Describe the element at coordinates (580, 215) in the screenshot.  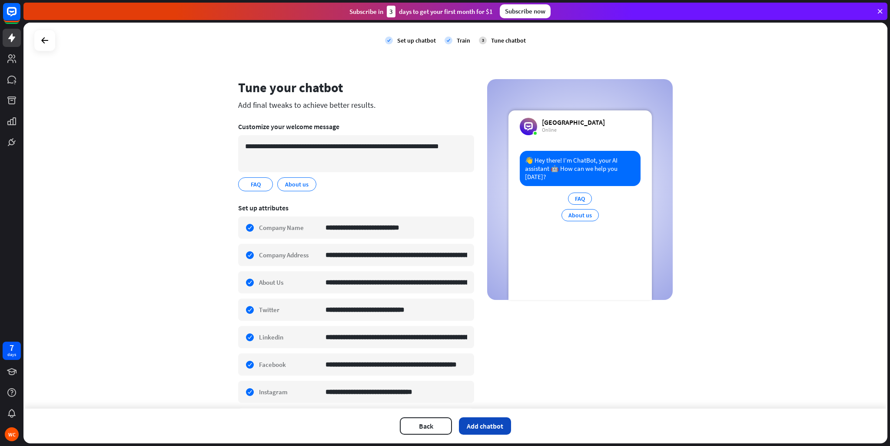
I see `div: About us` at that location.